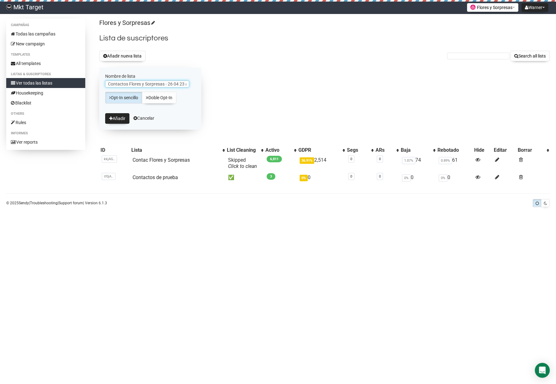 Image resolution: width=556 pixels, height=384 pixels. Describe the element at coordinates (46, 63) in the screenshot. I see `a: All templates` at that location.